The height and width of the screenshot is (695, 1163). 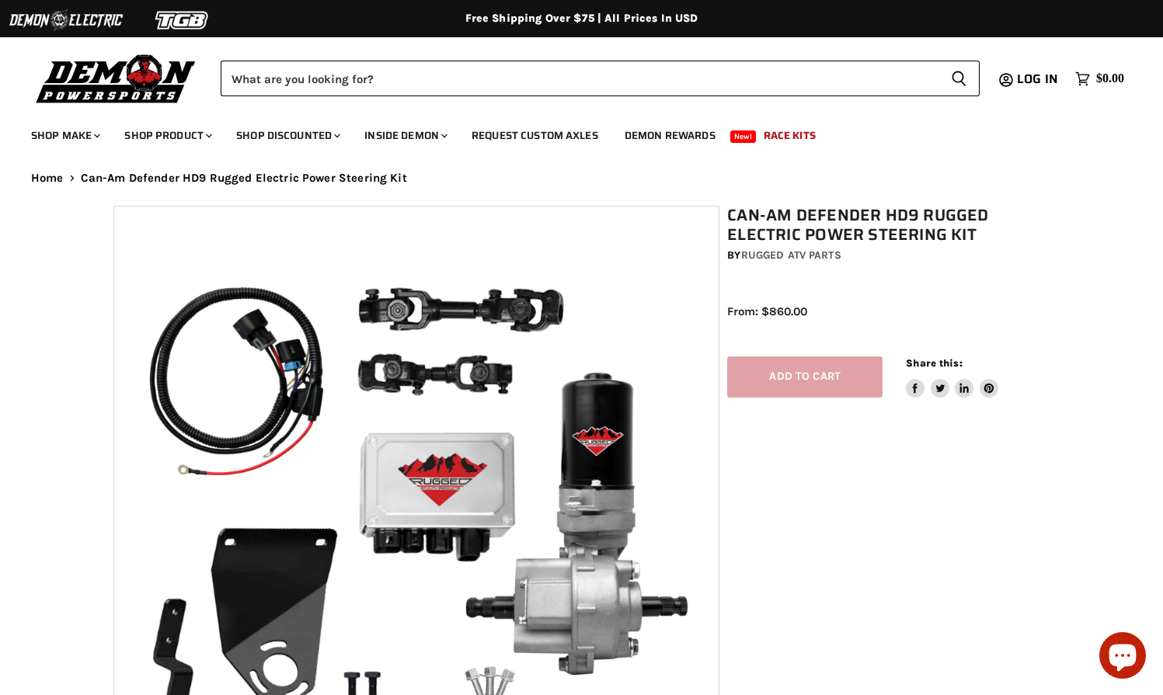 I want to click on a: $0.00, so click(x=1099, y=78).